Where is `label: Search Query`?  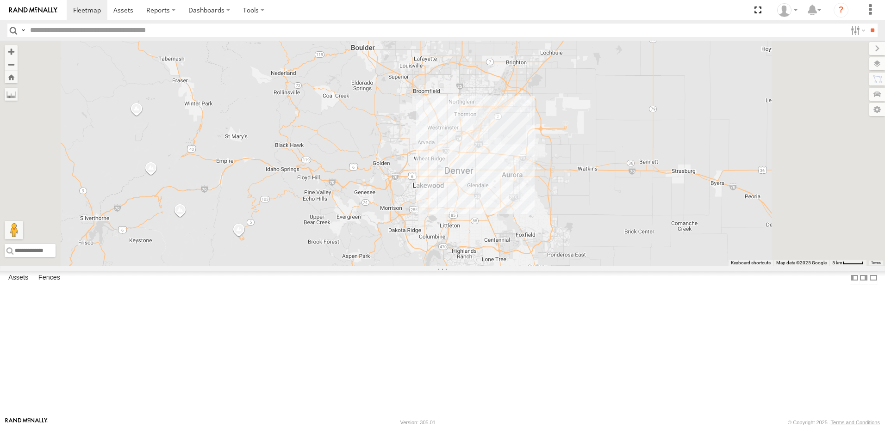 label: Search Query is located at coordinates (23, 30).